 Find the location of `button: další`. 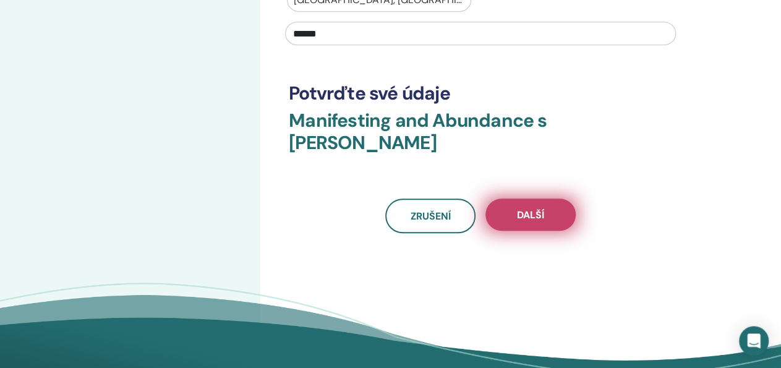

button: další is located at coordinates (530, 215).